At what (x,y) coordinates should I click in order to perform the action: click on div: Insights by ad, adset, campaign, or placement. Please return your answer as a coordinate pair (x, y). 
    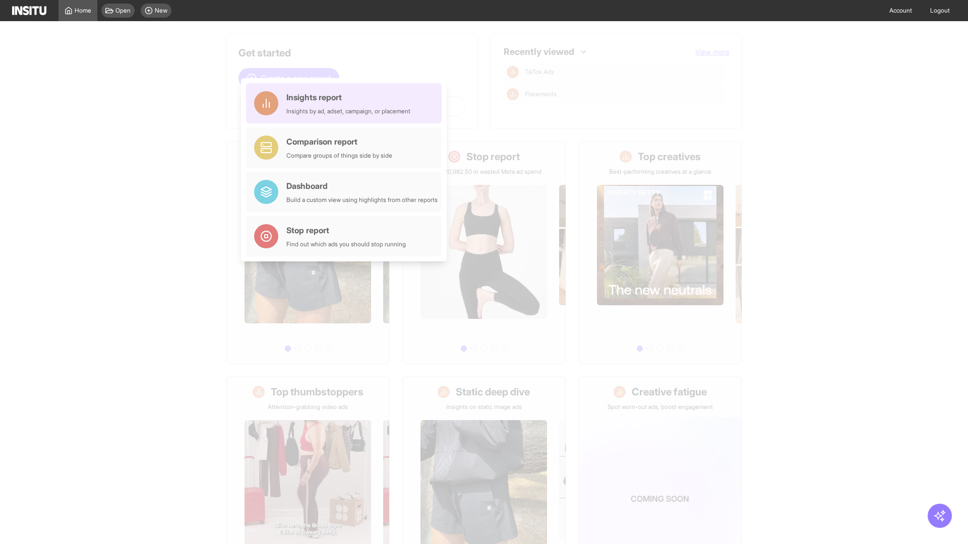
    Looking at the image, I should click on (348, 111).